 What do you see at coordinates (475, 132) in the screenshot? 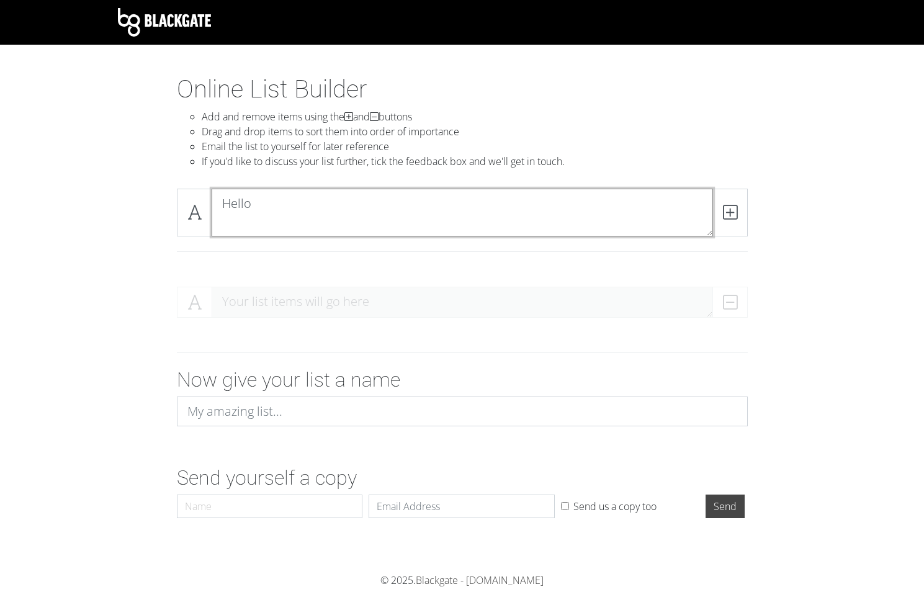
I see `li: Drag and drop items to sort them into order of importance` at bounding box center [475, 132].